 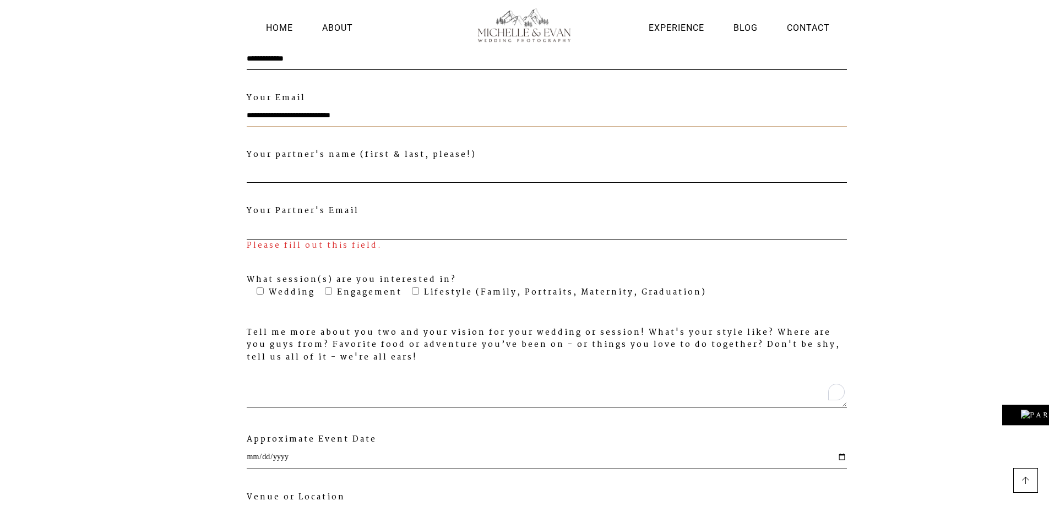 I want to click on a: Contact, so click(x=808, y=28).